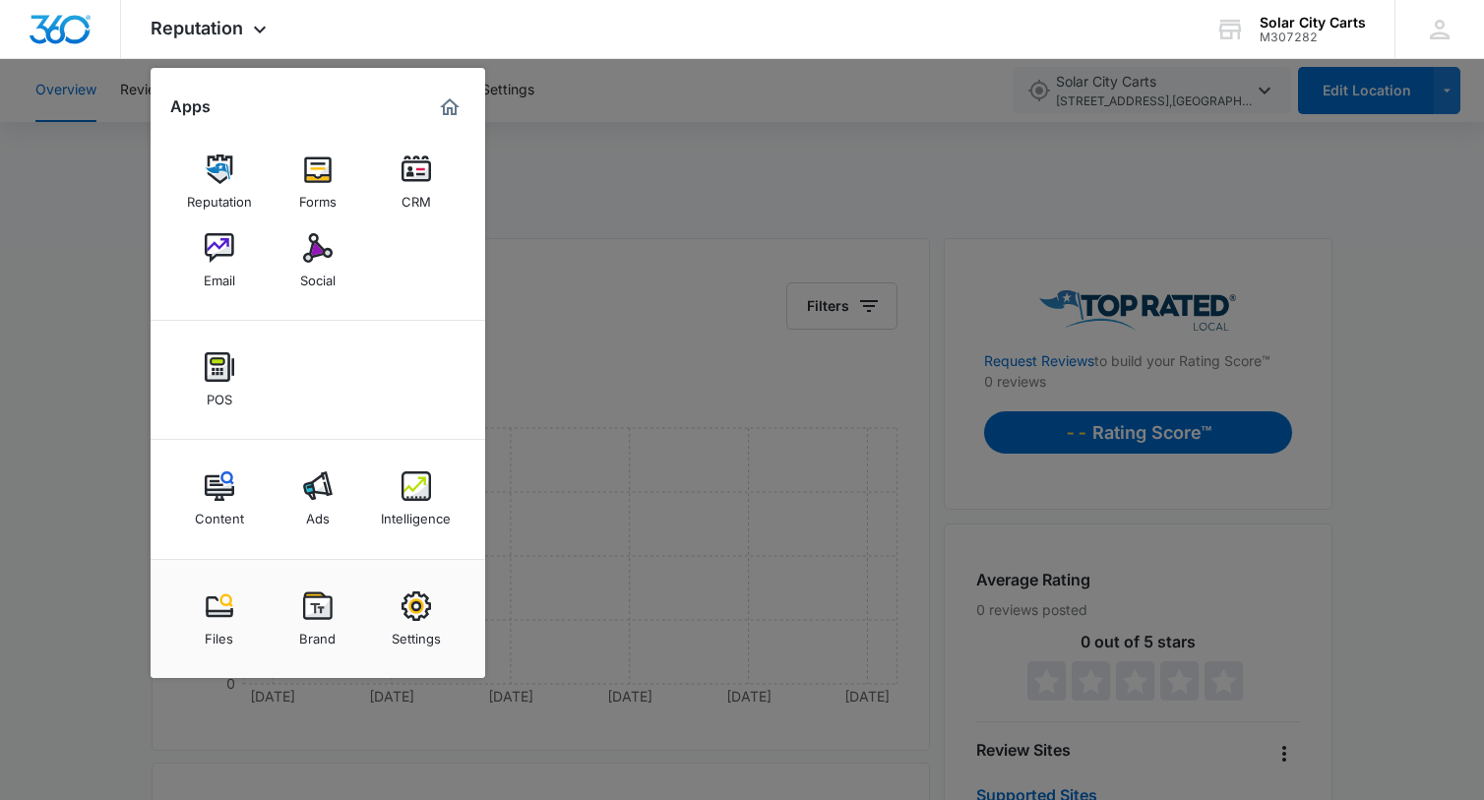  Describe the element at coordinates (1313, 37) in the screenshot. I see `div: account id` at that location.